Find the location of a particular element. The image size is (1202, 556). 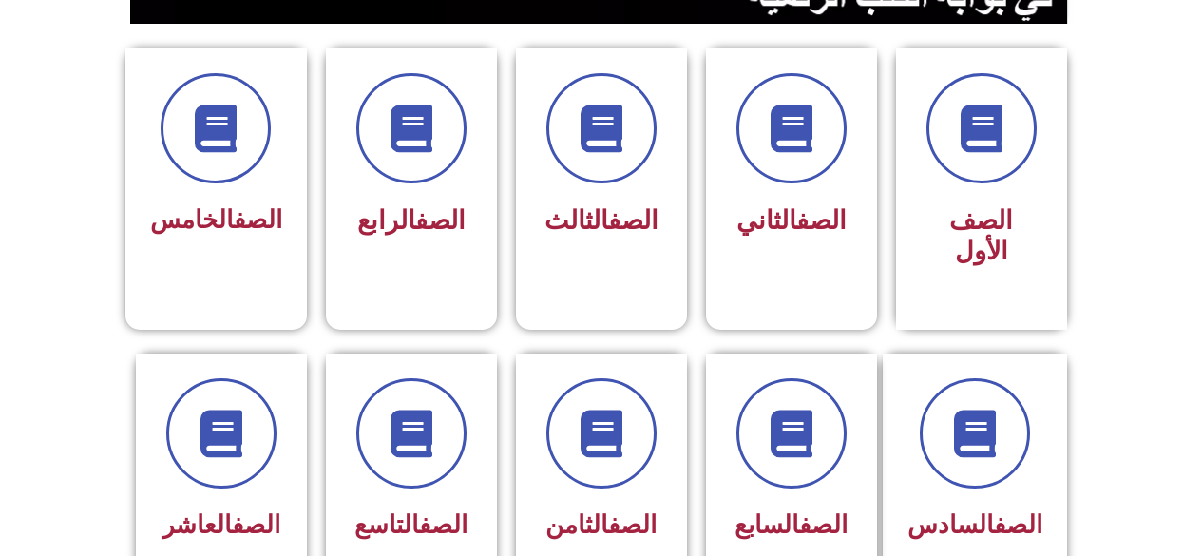

span: الصف الأول is located at coordinates (980, 236).